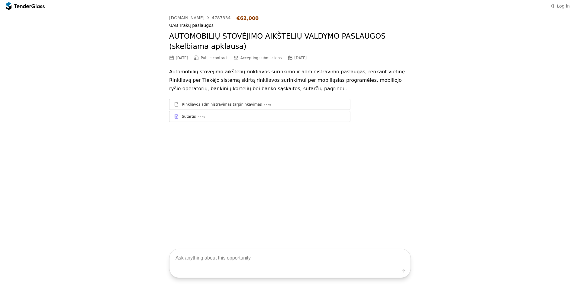 The image size is (580, 290). I want to click on a: Rinkliavos administravimas tarpininkavimas.docx, so click(260, 105).